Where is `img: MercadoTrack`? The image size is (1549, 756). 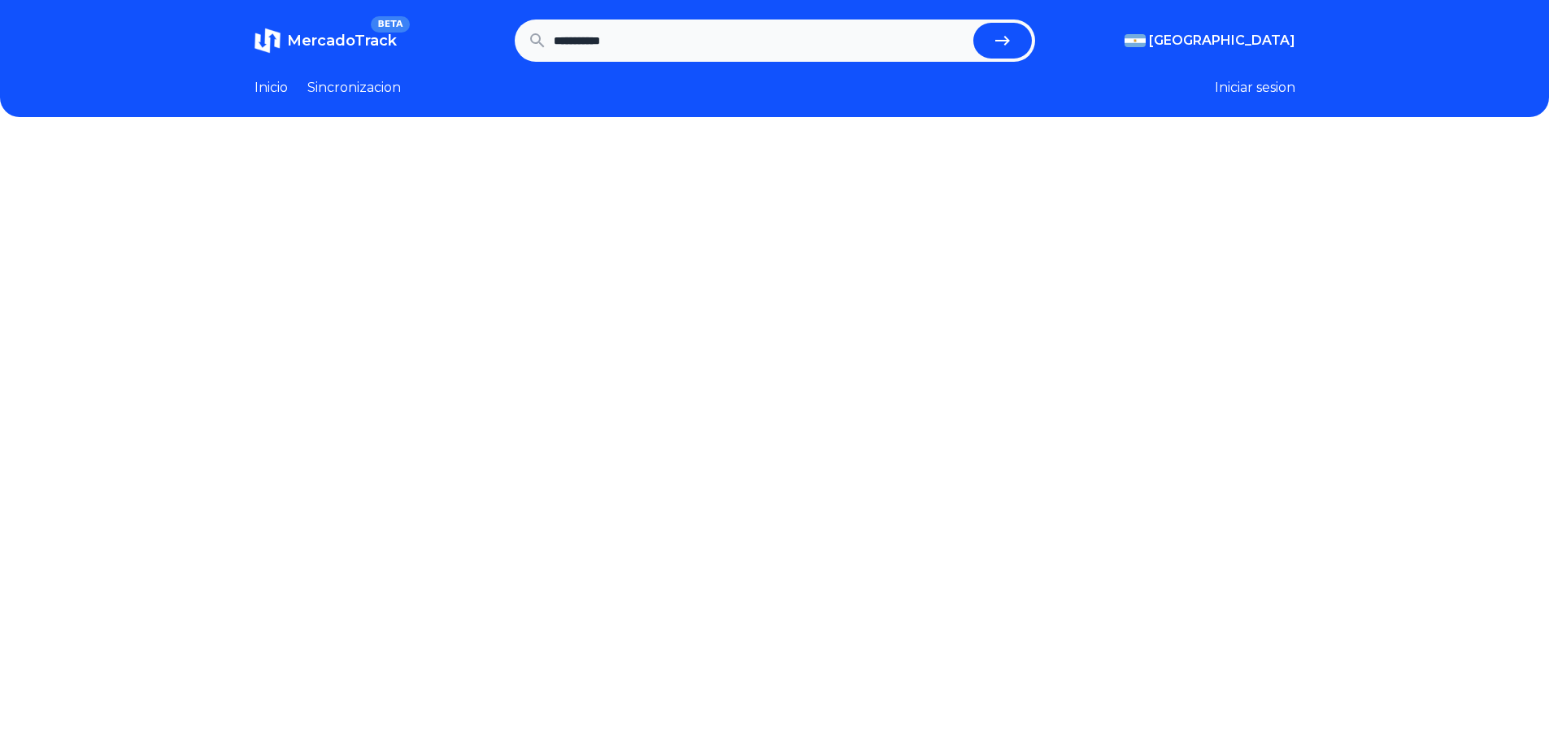
img: MercadoTrack is located at coordinates (268, 41).